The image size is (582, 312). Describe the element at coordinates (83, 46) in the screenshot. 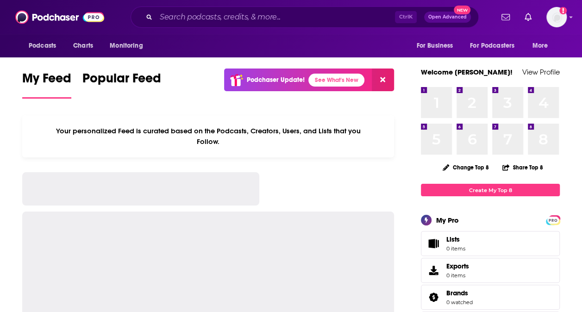

I see `a: Charts` at that location.